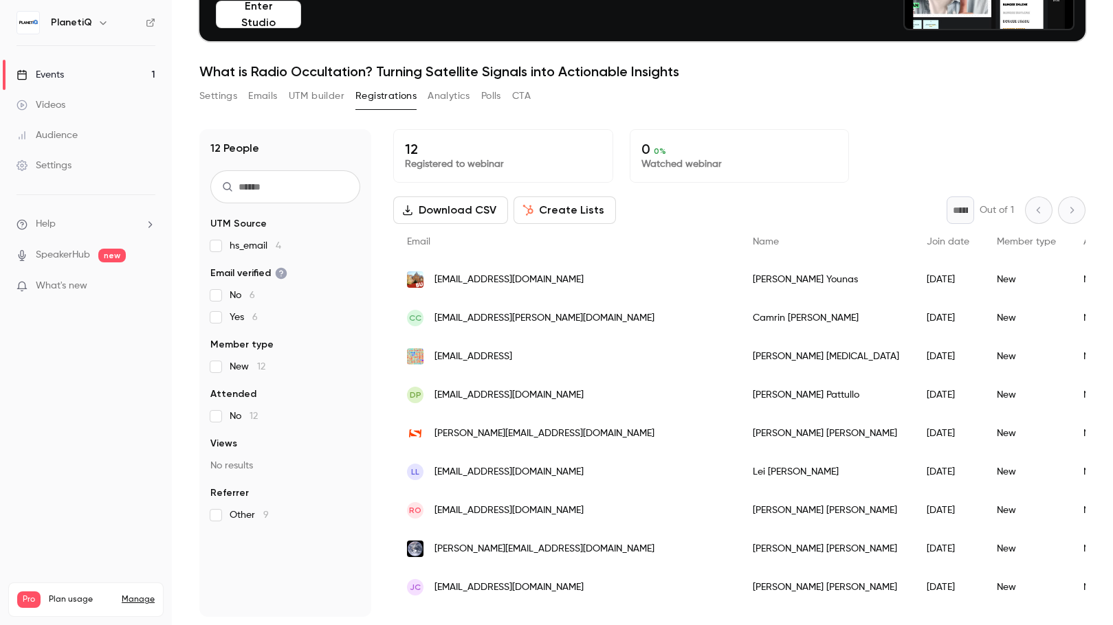 Image resolution: width=1113 pixels, height=625 pixels. I want to click on img: andonetech.com, so click(415, 549).